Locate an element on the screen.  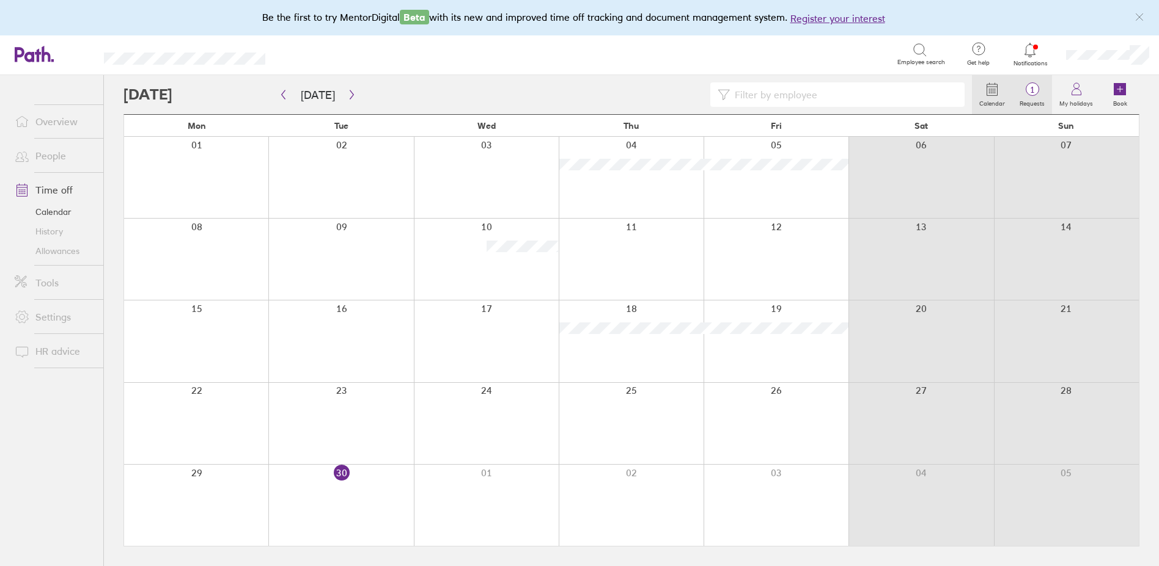
span: Mon is located at coordinates (197, 126).